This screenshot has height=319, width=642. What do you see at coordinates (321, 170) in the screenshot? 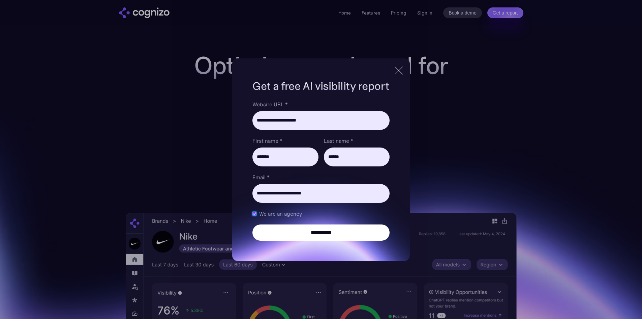
I see `form: Brand Report Form` at bounding box center [321, 170].